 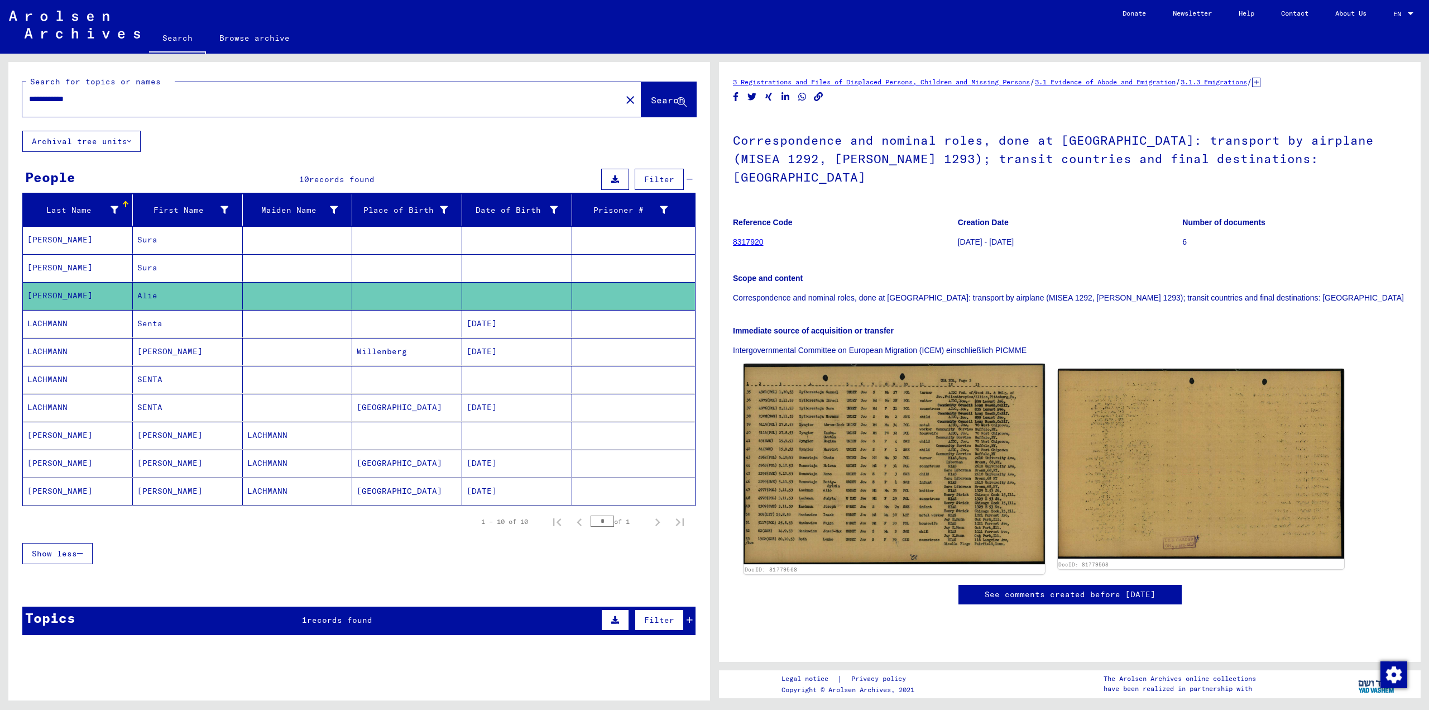 What do you see at coordinates (669, 99) in the screenshot?
I see `button: Search` at bounding box center [669, 99].